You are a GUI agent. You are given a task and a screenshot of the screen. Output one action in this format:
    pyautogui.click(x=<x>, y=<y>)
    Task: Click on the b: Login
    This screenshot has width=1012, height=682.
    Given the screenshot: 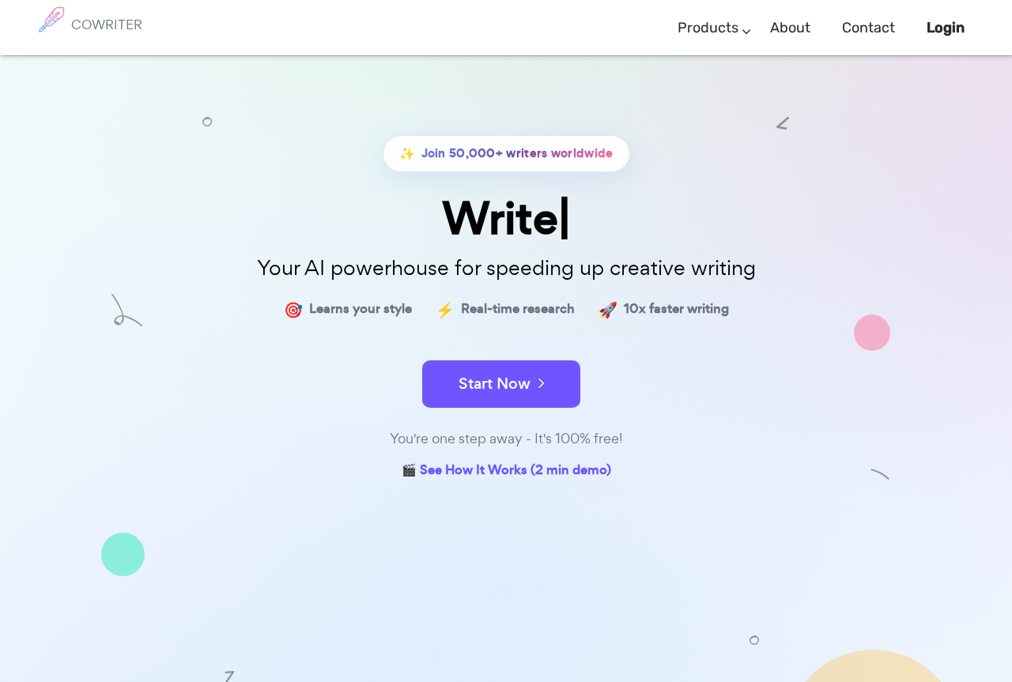 What is the action you would take?
    pyautogui.click(x=945, y=28)
    